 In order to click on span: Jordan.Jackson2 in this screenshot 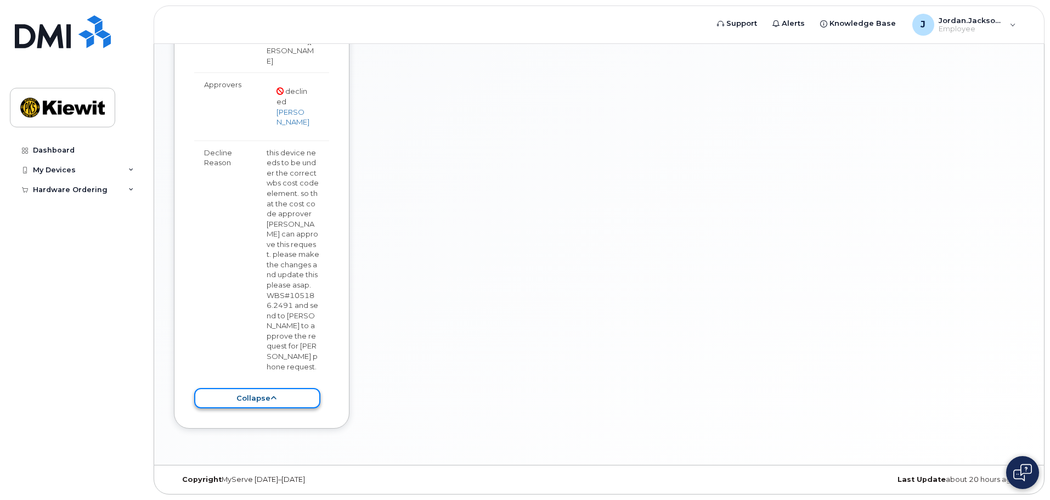, I will do `click(972, 20)`.